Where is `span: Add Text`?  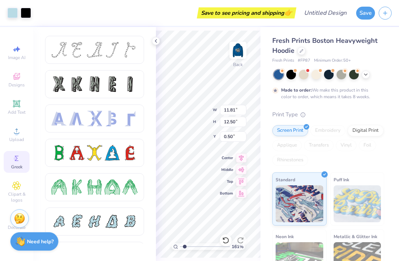
span: Add Text is located at coordinates (17, 112).